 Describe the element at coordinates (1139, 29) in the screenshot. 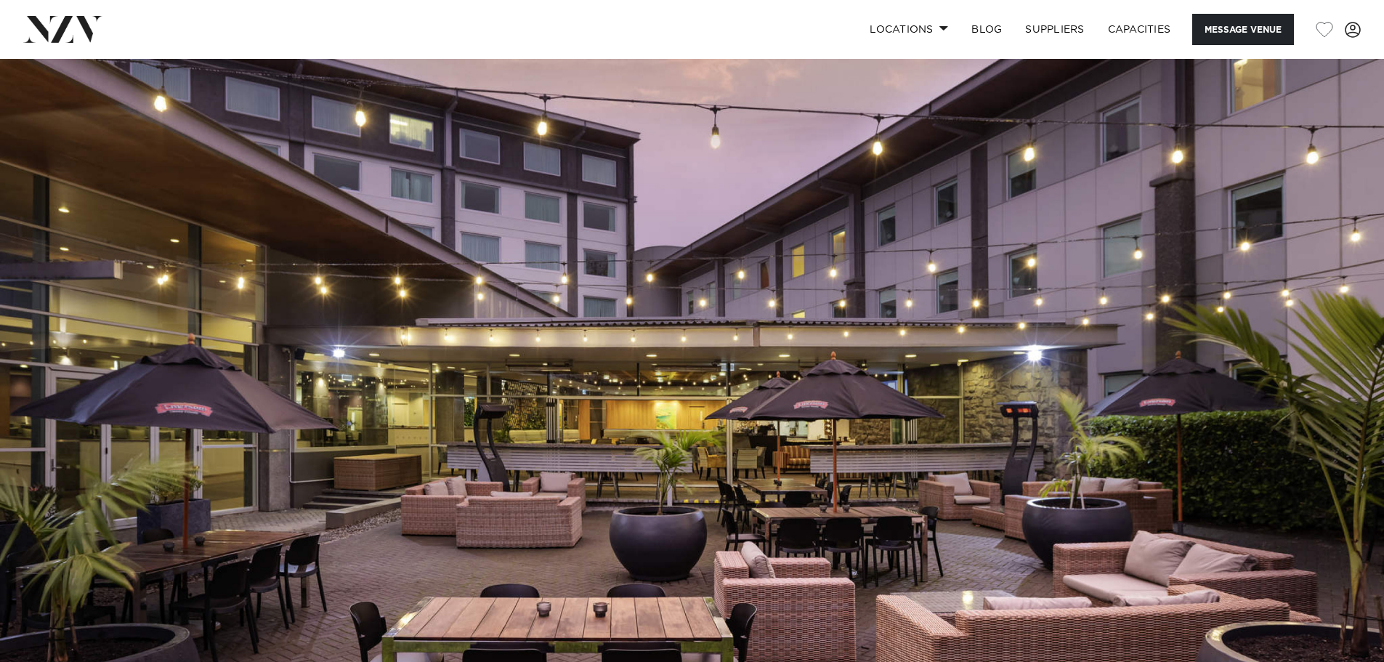

I see `a: Capacities` at that location.